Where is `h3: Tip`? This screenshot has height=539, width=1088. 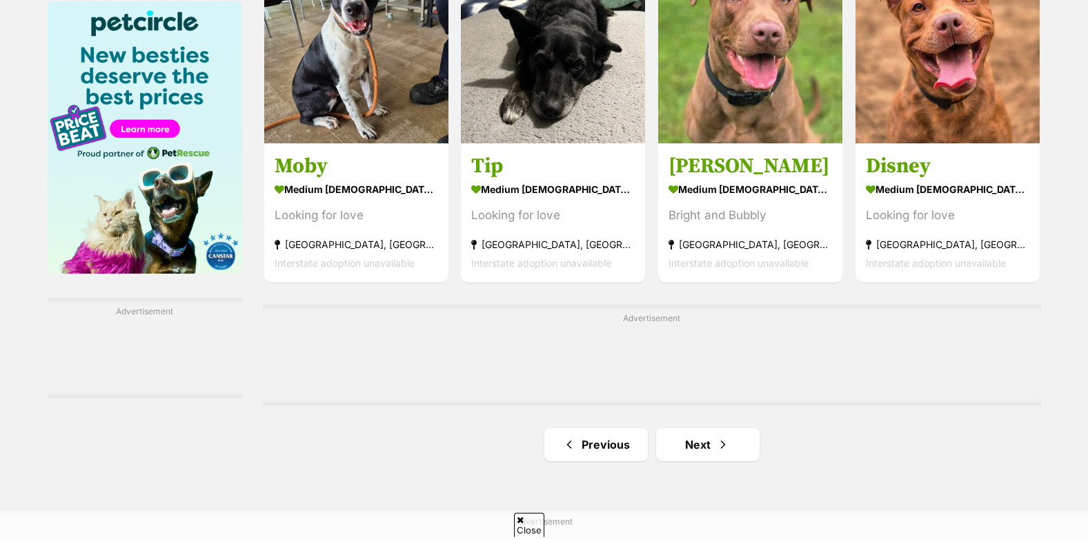
h3: Tip is located at coordinates (552, 166).